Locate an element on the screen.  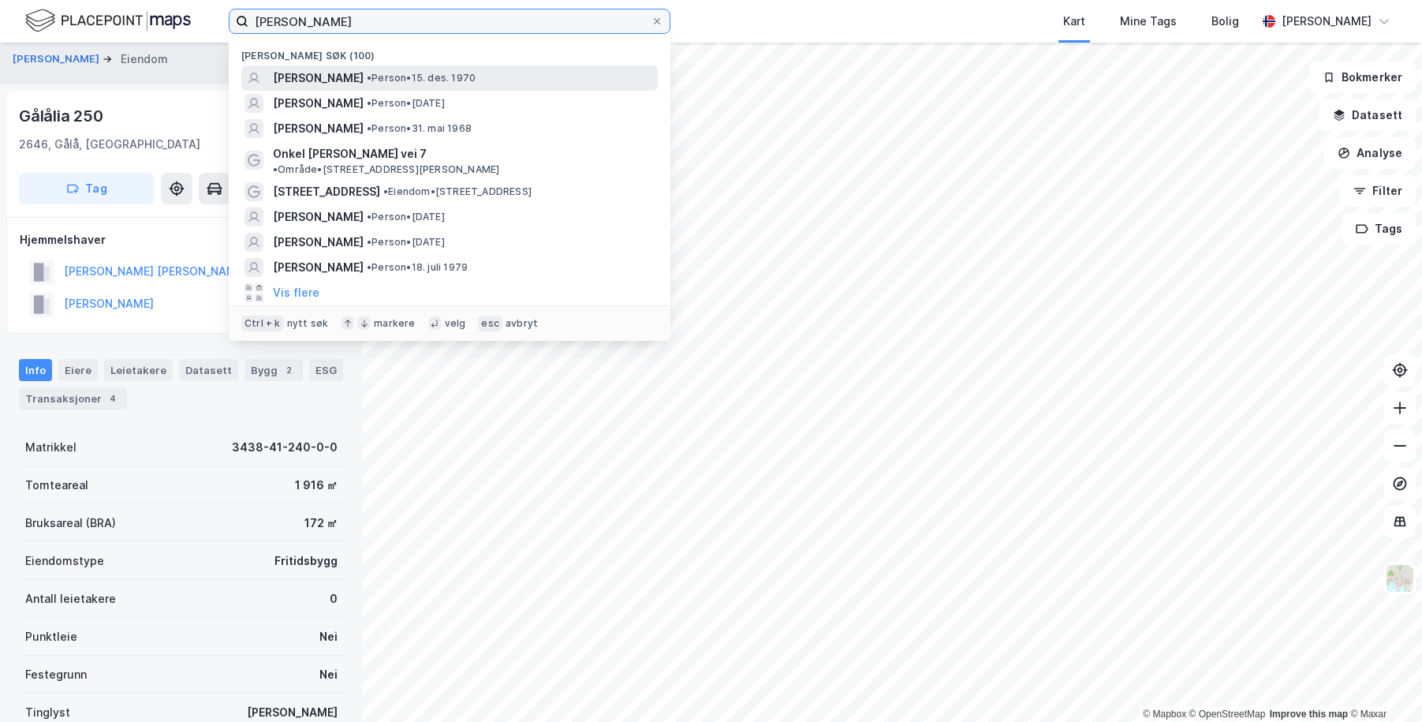
div: Festegrunn is located at coordinates (56, 674).